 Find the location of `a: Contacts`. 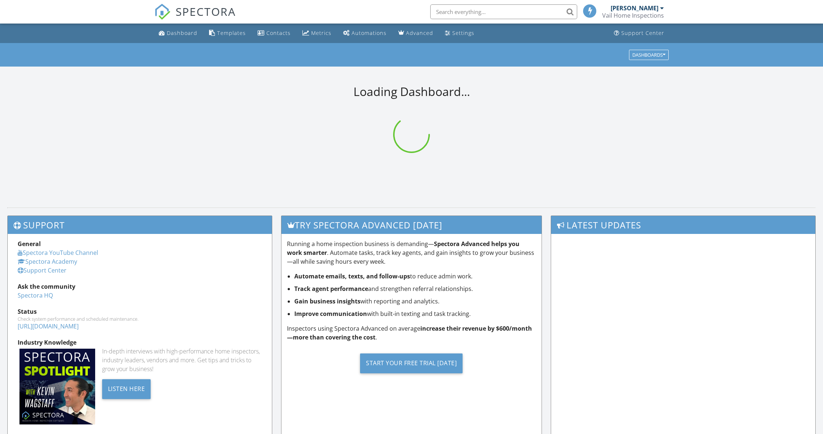

a: Contacts is located at coordinates (274, 33).